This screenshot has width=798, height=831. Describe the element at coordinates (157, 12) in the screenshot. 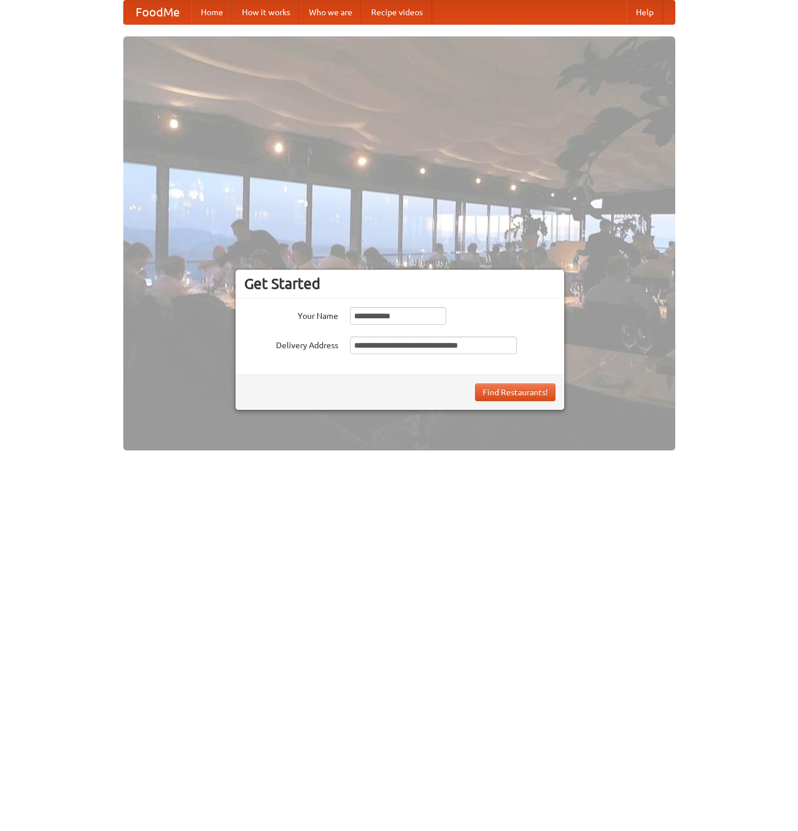

I see `a: FoodMe` at that location.